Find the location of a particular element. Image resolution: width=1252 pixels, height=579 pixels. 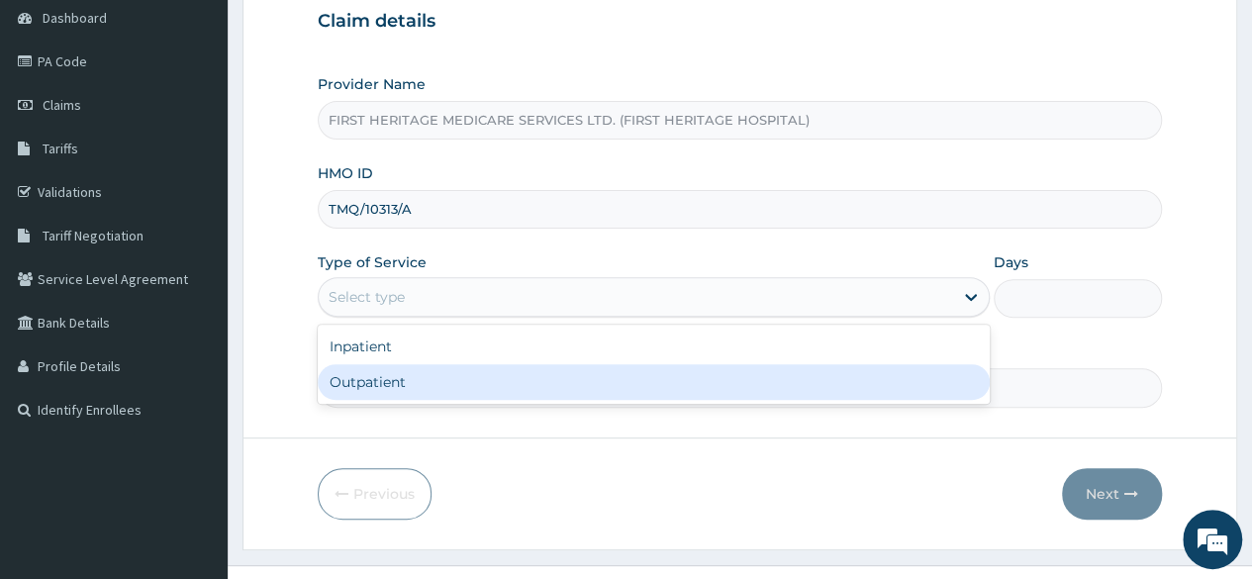

button: Next is located at coordinates (1112, 494).